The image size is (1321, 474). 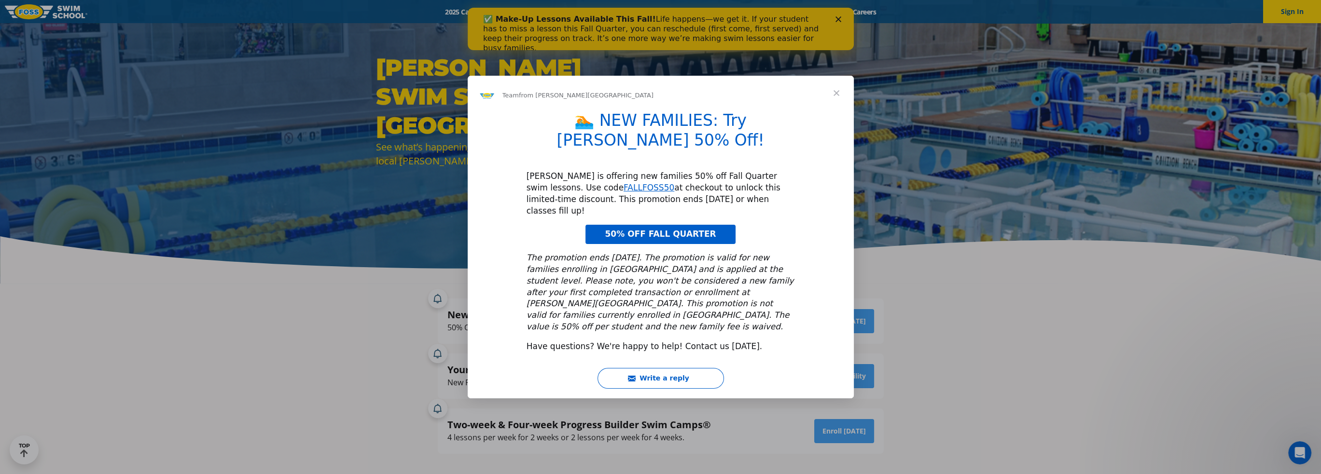 What do you see at coordinates (661, 378) in the screenshot?
I see `button: Write a reply` at bounding box center [661, 378].